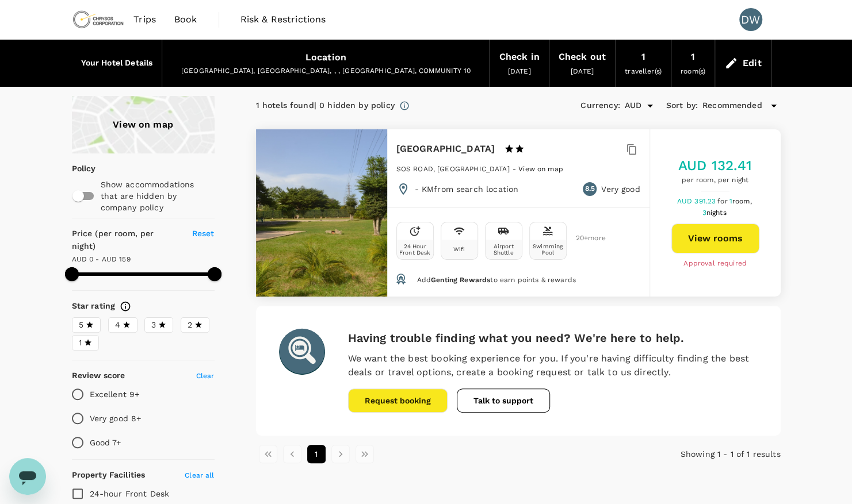 The height and width of the screenshot is (504, 852). Describe the element at coordinates (742, 201) in the screenshot. I see `span: room,` at that location.